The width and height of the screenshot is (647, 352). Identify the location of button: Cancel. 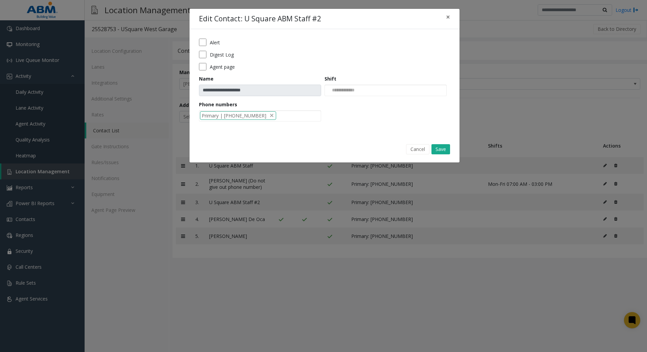
(418, 149).